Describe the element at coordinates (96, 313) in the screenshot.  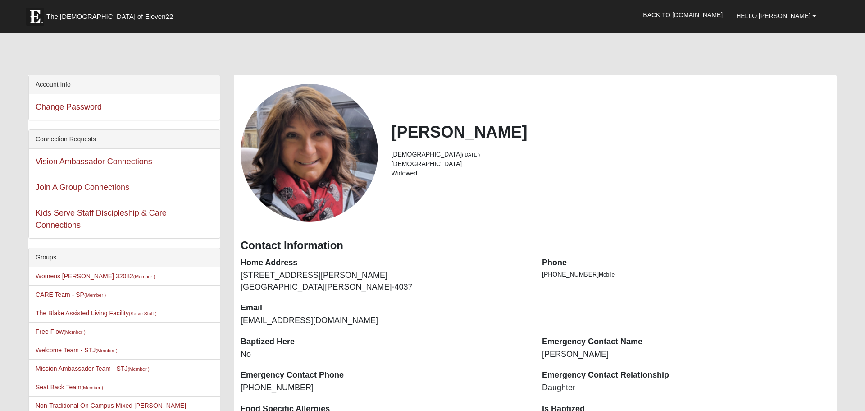
I see `a: The Blake Assisted Living Facility(Serve Staff )` at that location.